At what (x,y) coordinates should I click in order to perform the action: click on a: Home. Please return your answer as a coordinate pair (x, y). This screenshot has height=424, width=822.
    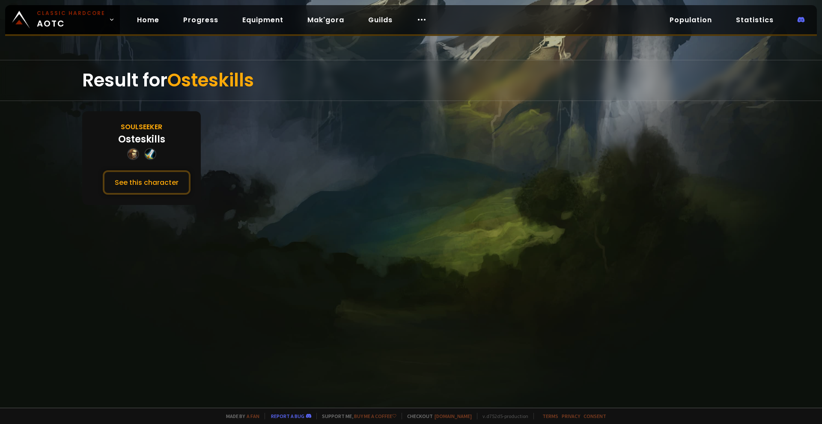
    Looking at the image, I should click on (148, 20).